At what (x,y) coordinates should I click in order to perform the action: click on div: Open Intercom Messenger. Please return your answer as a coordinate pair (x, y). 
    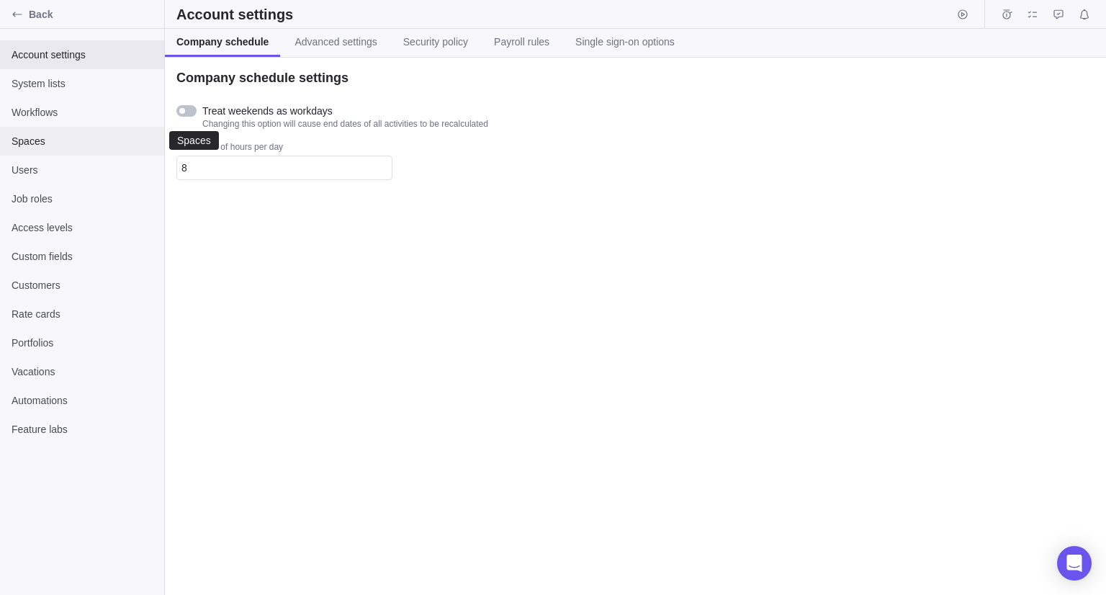
    Looking at the image, I should click on (1074, 563).